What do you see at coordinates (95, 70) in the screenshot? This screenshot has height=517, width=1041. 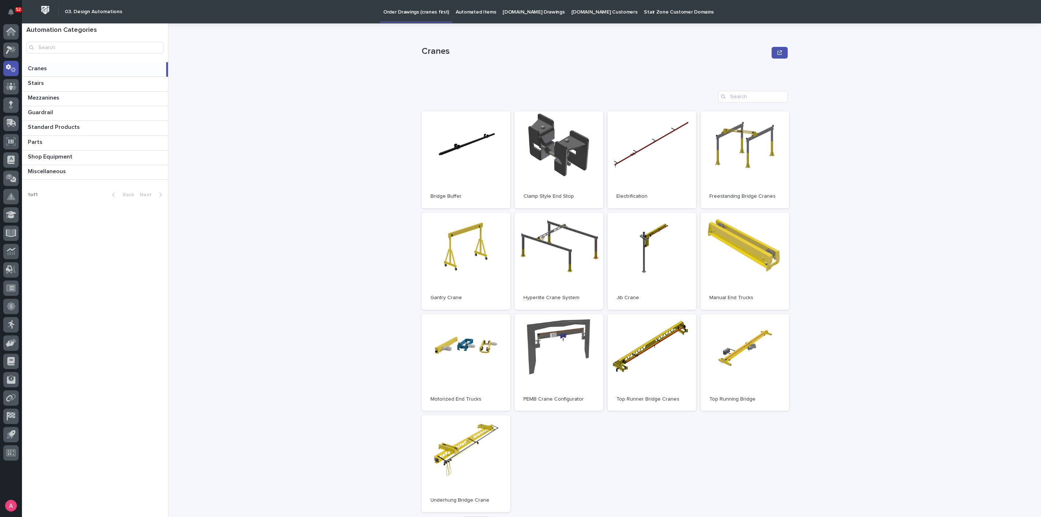 I see `a: CranesCranes` at bounding box center [95, 70].